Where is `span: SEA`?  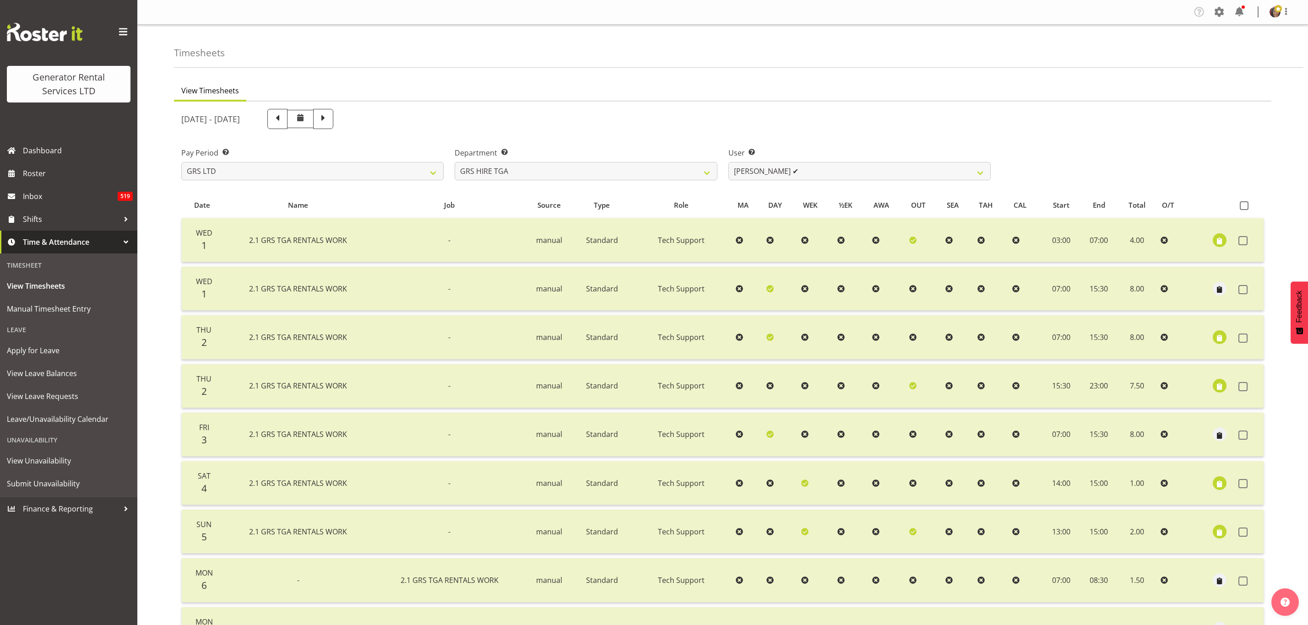
span: SEA is located at coordinates (953, 205).